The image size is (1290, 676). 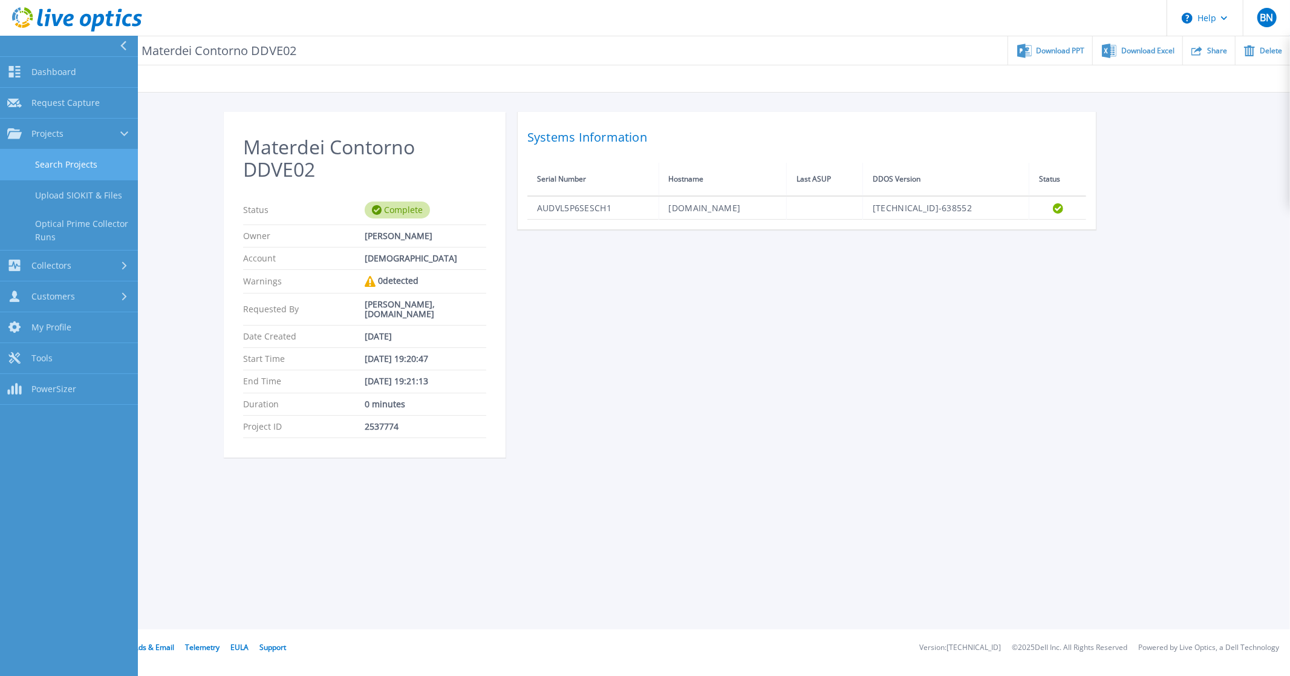 What do you see at coordinates (946, 179) in the screenshot?
I see `th: DDOS Version` at bounding box center [946, 179].